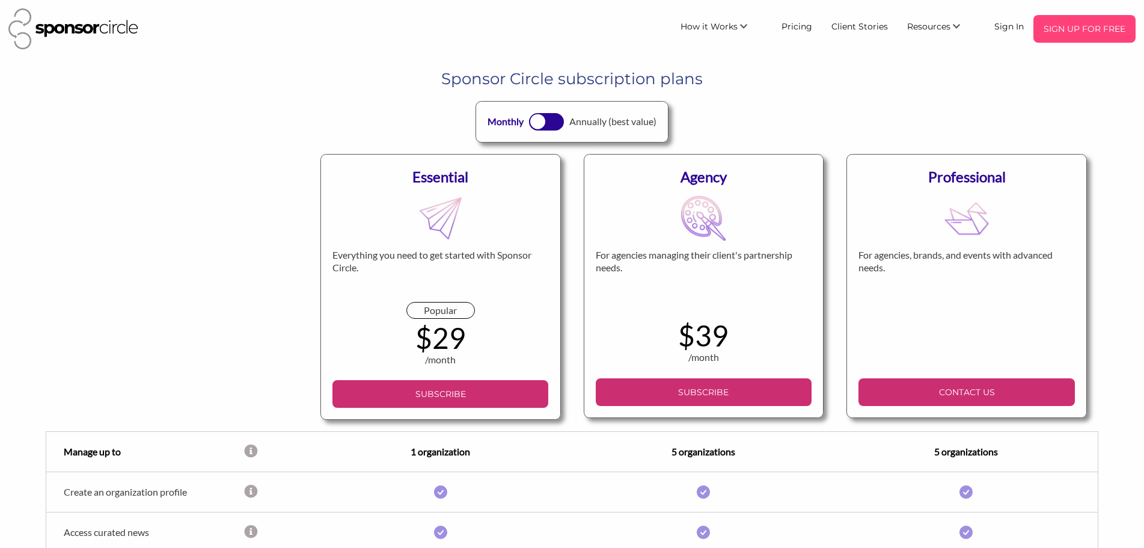 The image size is (1144, 548). I want to click on h1: Sponsor Circle subscription plans, so click(572, 79).